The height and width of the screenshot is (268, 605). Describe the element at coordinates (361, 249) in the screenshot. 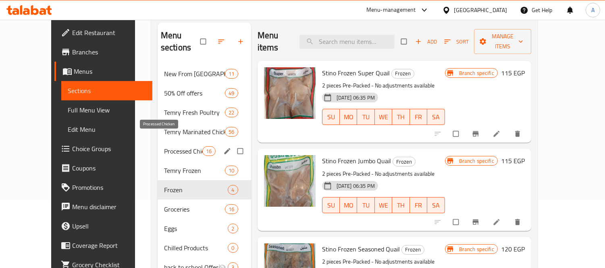

I see `span: Stino Frozen Seasoned Quail` at that location.